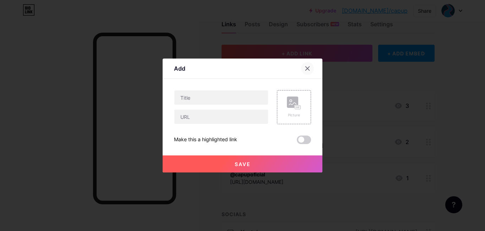  I want to click on div: Make this a highlighted link, so click(206, 140).